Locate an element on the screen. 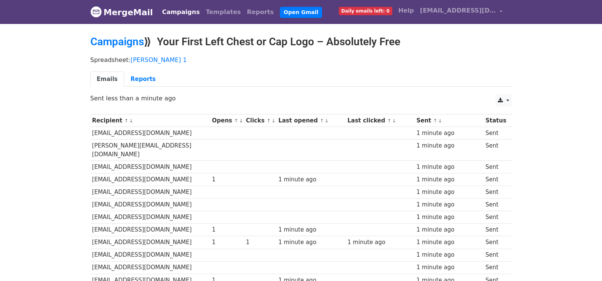 This screenshot has height=281, width=602. span: Daily emails left: 0 is located at coordinates (365, 11).